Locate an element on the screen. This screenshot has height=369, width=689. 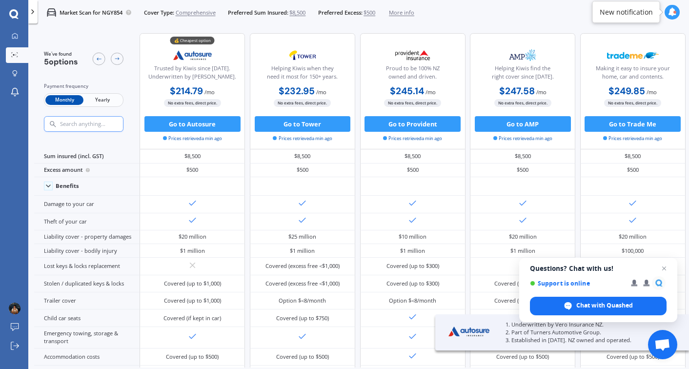
div: New notification is located at coordinates (626, 12).